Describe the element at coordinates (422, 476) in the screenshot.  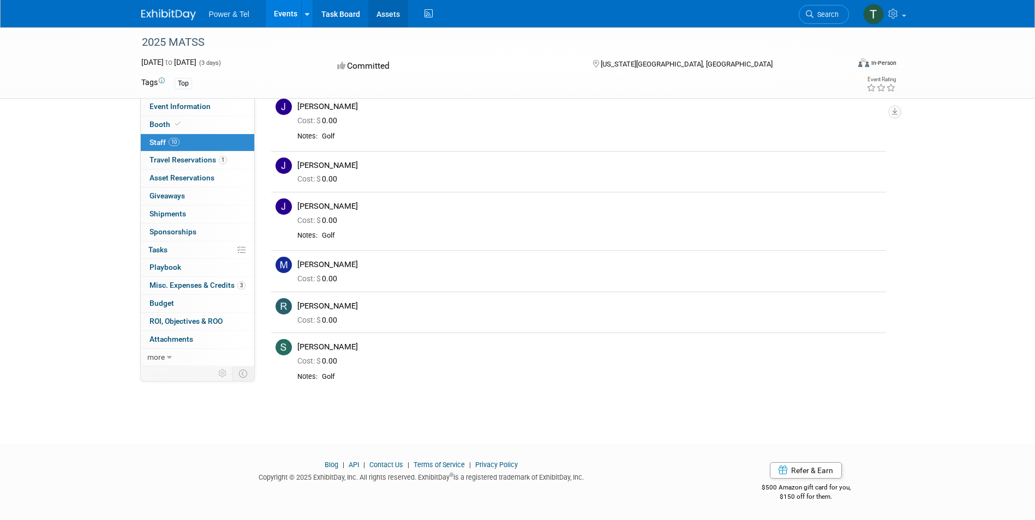
I see `div: Copyright © 2025 ExhibitDay, Inc. All rights reserved. ExhibitDay is a registered trademark of Ex...` at that location.